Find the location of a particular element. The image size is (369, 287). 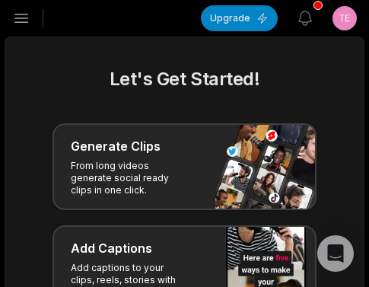

h2: Let's Get Started! is located at coordinates (184, 79).